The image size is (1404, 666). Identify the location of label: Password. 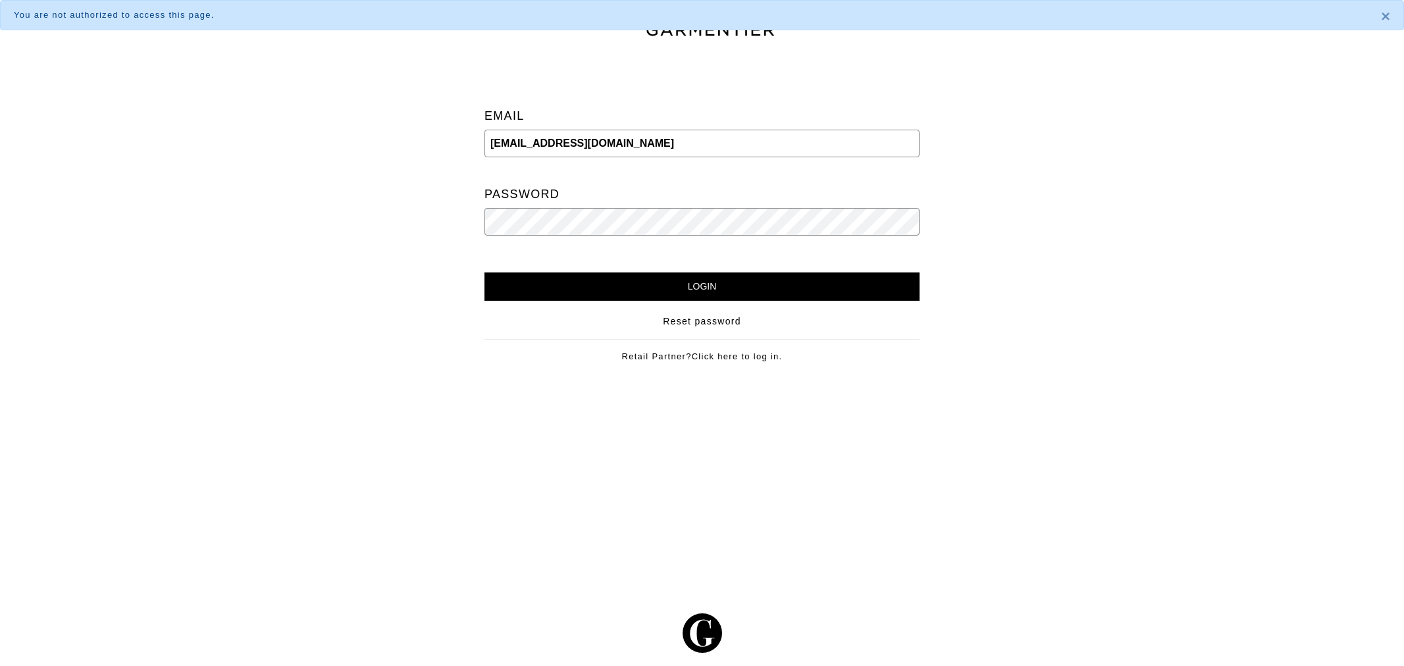
(522, 194).